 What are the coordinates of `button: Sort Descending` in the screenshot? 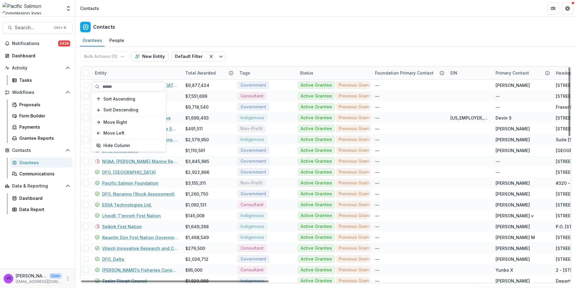 It's located at (129, 110).